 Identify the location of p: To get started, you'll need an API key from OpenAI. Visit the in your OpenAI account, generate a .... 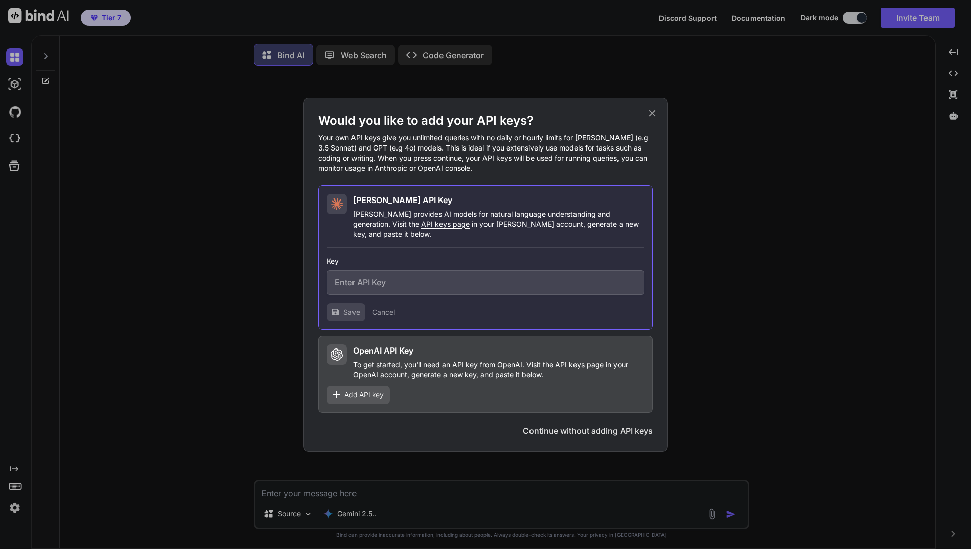
(498, 370).